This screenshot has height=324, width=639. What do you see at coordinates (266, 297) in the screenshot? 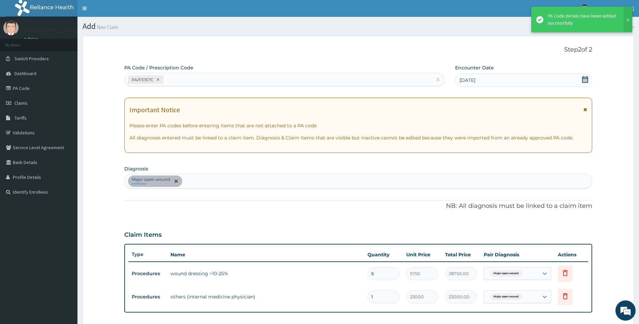
I see `td: others (internal medicine physician)` at bounding box center [266, 297].